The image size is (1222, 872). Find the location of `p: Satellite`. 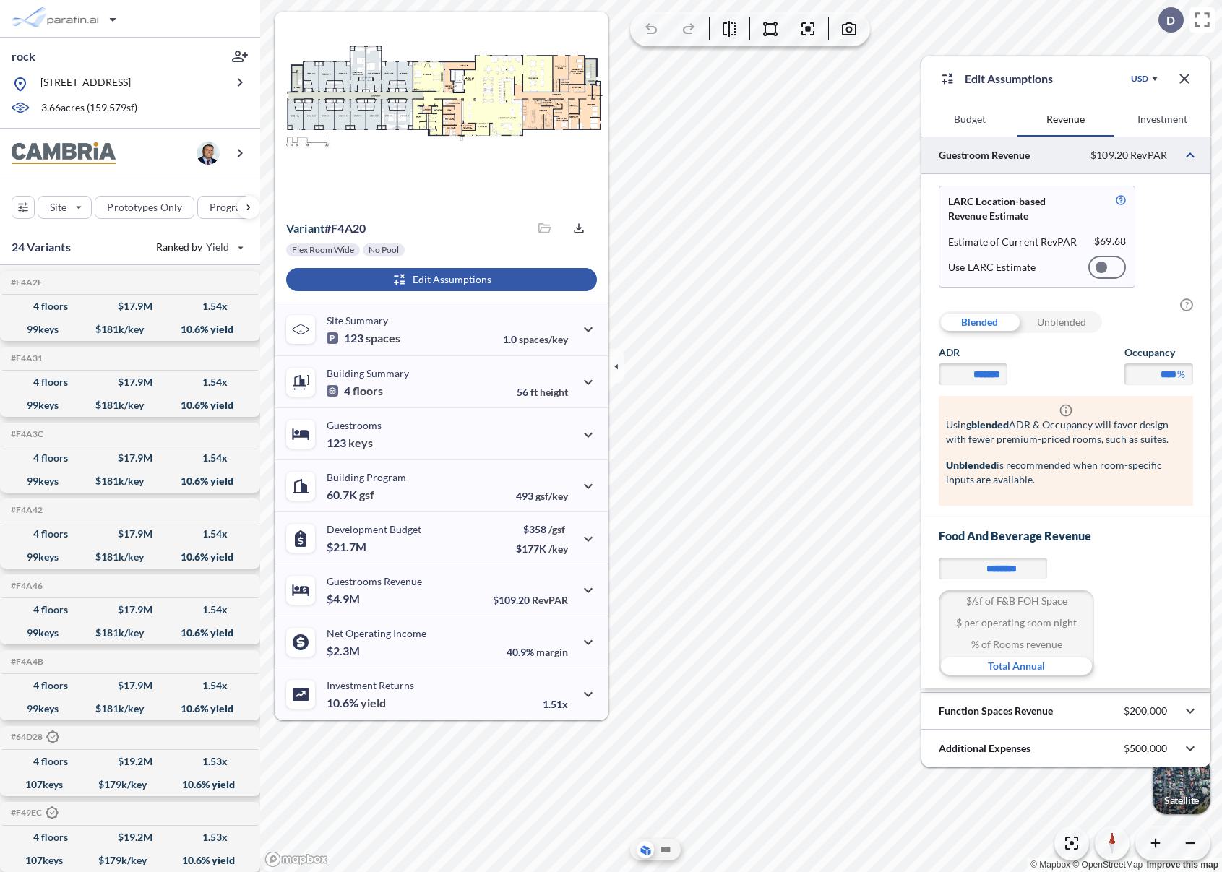

p: Satellite is located at coordinates (1181, 801).